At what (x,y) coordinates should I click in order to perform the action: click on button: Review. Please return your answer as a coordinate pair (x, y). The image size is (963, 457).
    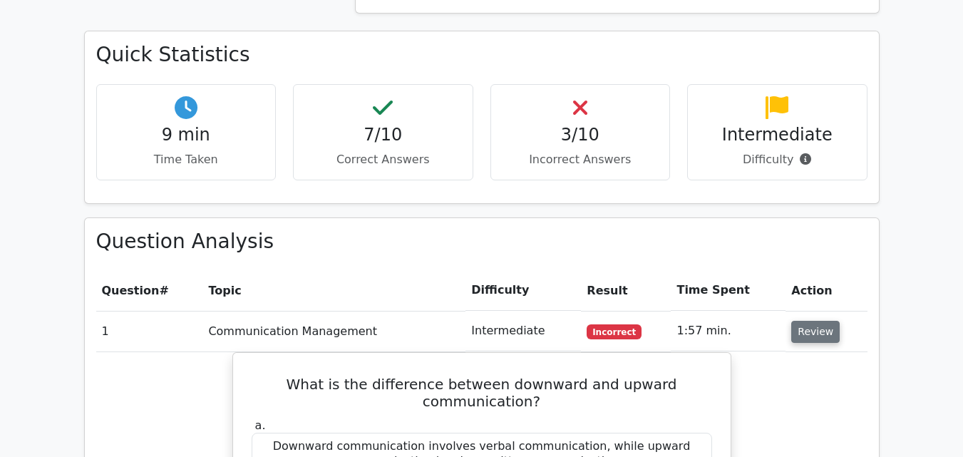
    Looking at the image, I should click on (816, 332).